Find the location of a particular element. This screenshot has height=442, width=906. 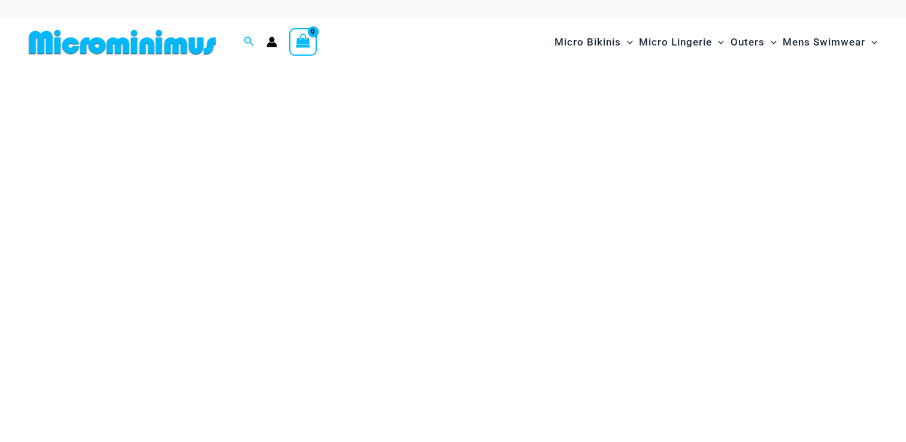

a: Micro BikinisMenu ToggleMenu Toggle is located at coordinates (593, 42).